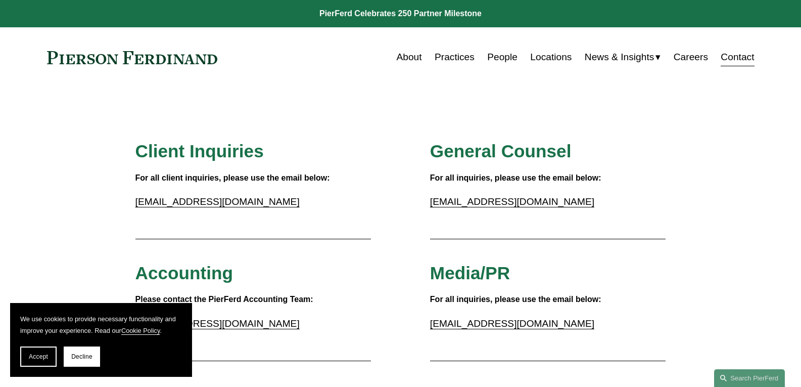 The image size is (801, 387). I want to click on a: Practices, so click(455, 57).